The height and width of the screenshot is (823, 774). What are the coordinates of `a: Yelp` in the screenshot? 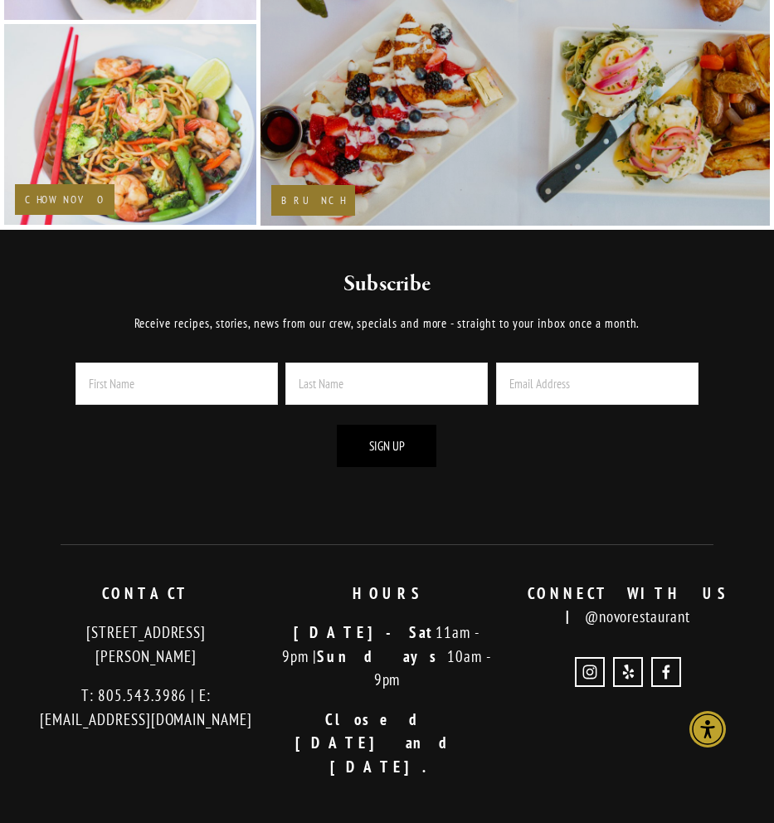 It's located at (628, 672).